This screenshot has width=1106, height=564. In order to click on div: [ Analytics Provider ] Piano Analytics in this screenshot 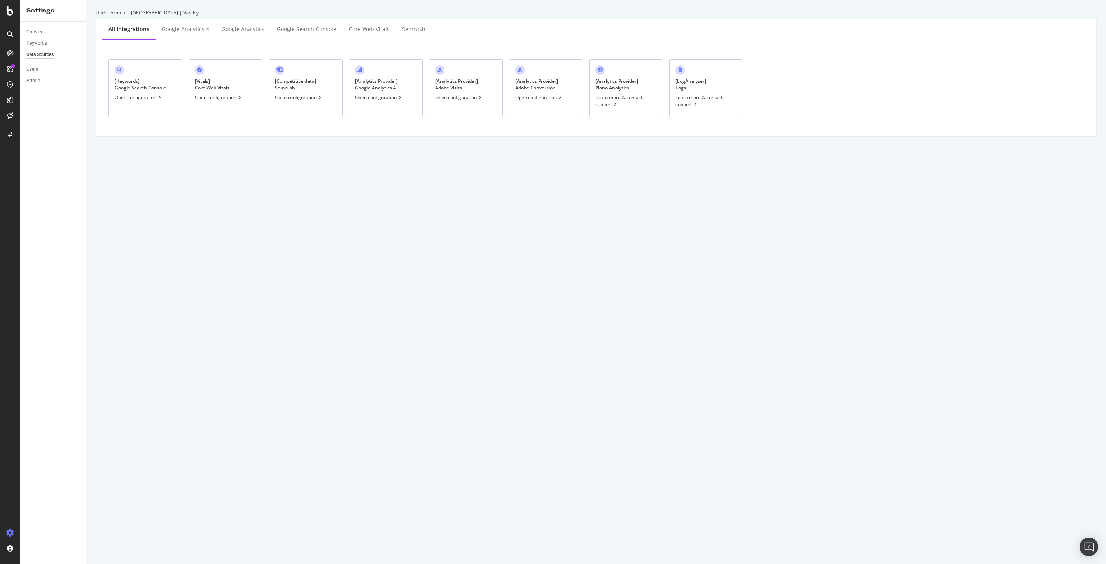, I will do `click(617, 84)`.